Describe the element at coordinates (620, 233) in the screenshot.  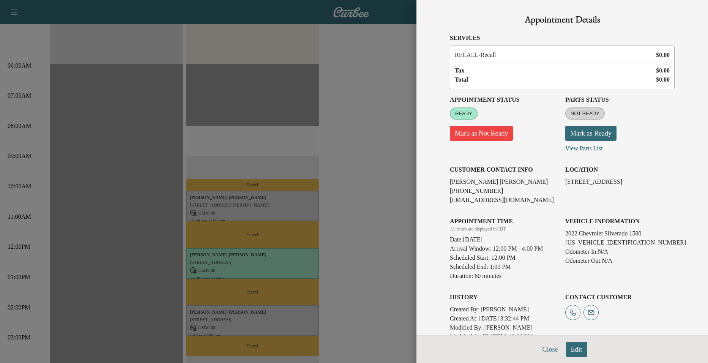
I see `p: 2022 Chevrolet Silverado 1500` at that location.